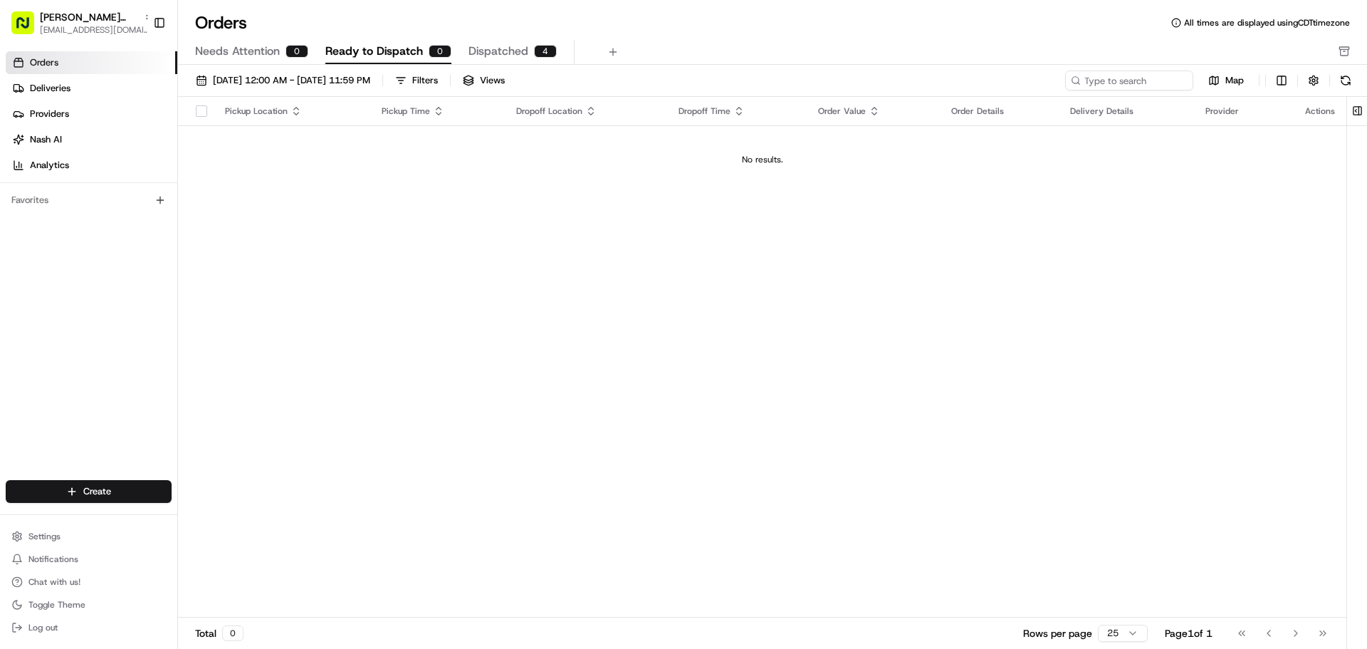  Describe the element at coordinates (43, 149) in the screenshot. I see `img: 4920774857489_3d7f54699973ba98c624_72.jpg` at that location.